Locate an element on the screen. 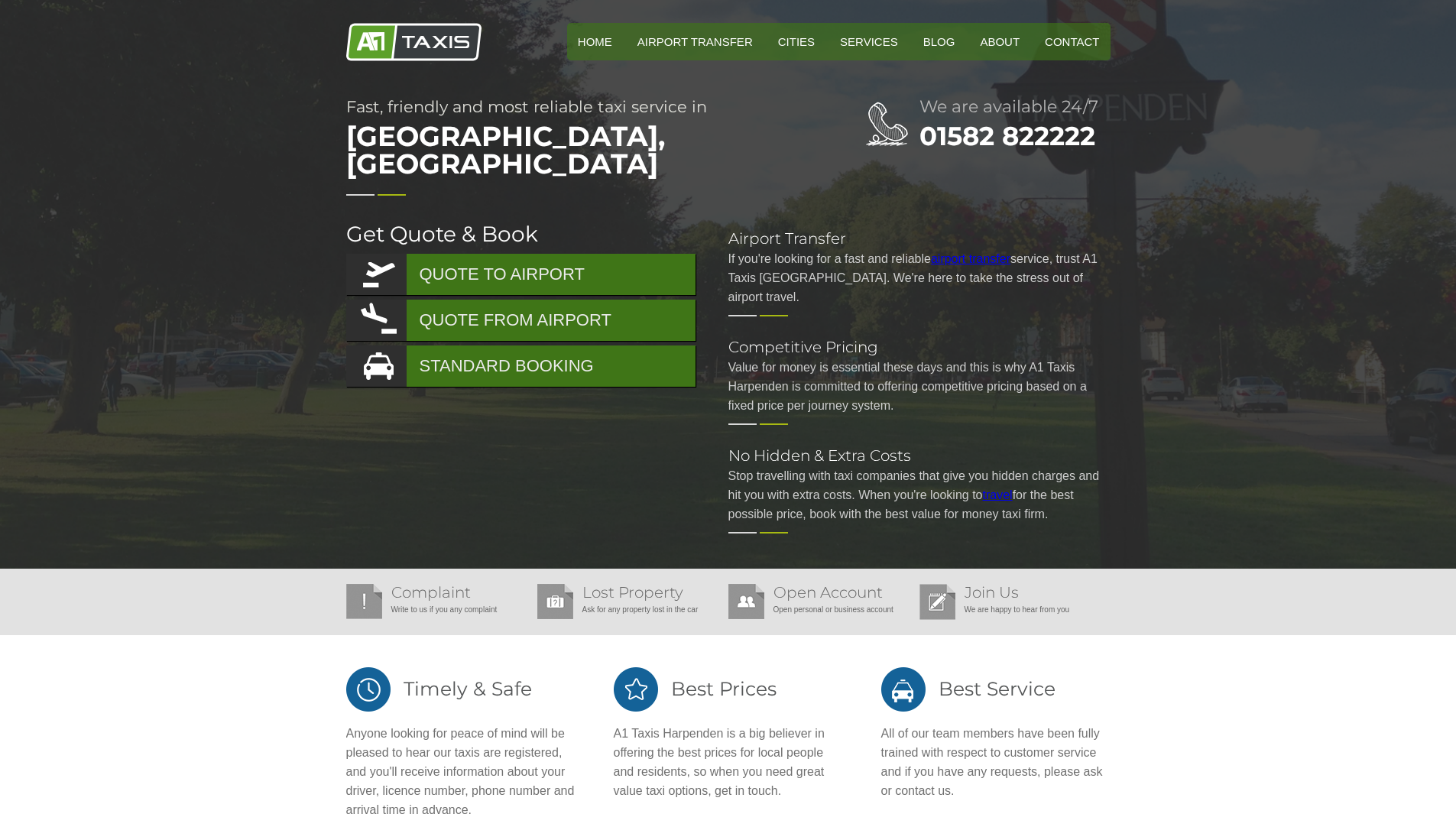 The height and width of the screenshot is (814, 1456). p: We are happy to hear from you is located at coordinates (1011, 609).